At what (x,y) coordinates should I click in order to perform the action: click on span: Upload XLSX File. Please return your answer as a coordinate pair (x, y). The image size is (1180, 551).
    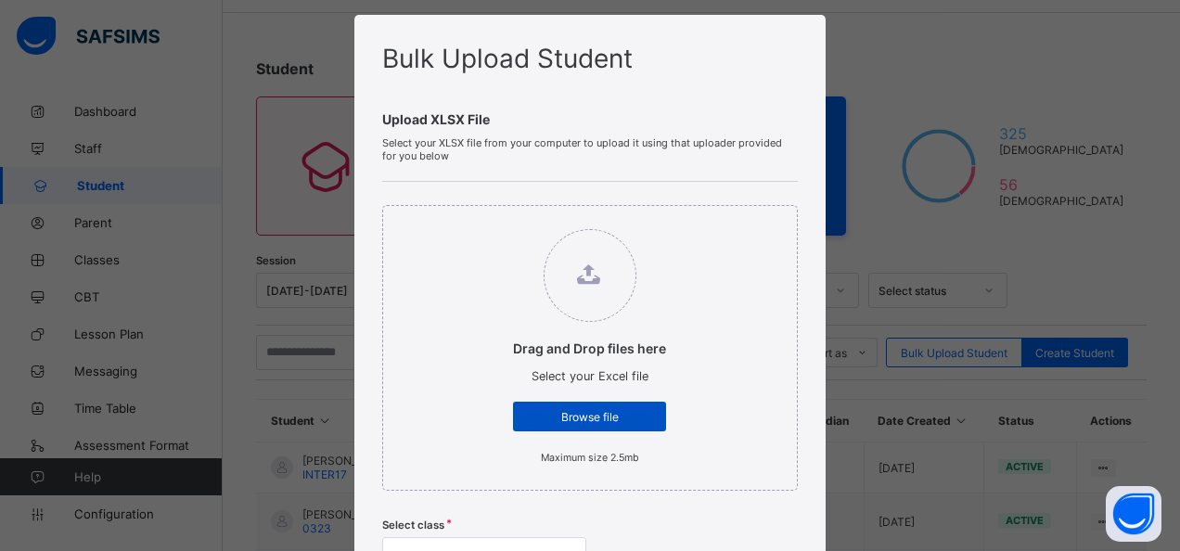
    Looking at the image, I should click on (590, 119).